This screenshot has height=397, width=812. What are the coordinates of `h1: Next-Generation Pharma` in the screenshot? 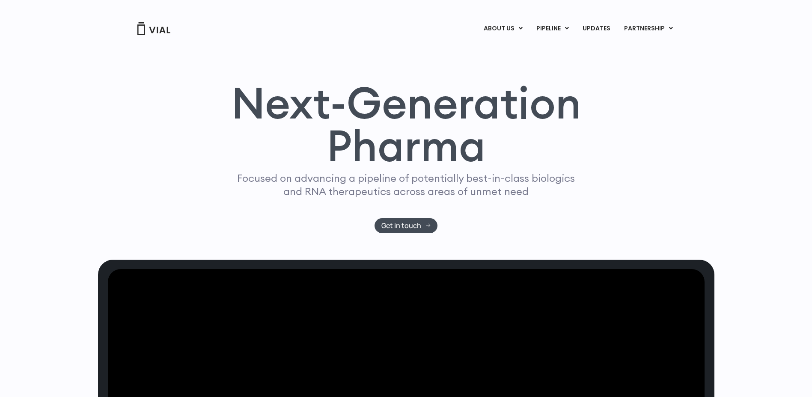 It's located at (406, 125).